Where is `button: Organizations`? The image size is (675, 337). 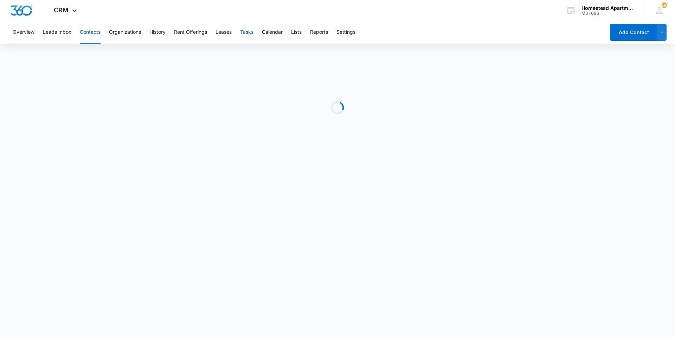 button: Organizations is located at coordinates (125, 32).